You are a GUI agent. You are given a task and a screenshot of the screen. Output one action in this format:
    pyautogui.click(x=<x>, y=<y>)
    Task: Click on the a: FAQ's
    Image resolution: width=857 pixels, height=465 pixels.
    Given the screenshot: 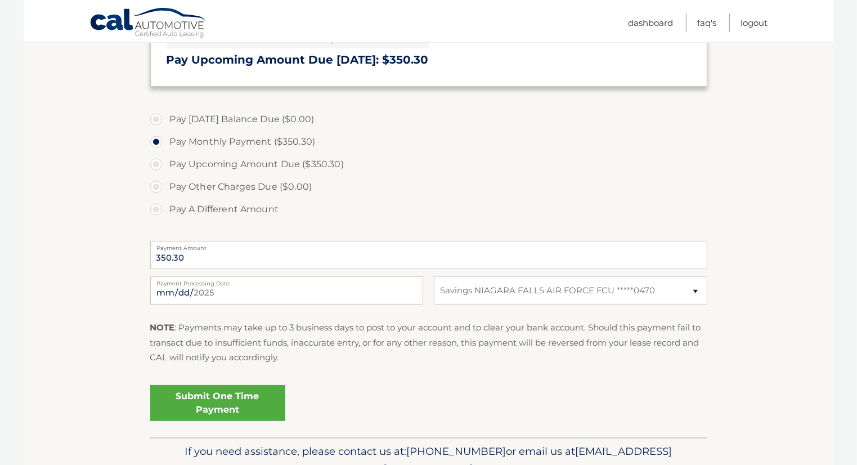 What is the action you would take?
    pyautogui.click(x=707, y=22)
    